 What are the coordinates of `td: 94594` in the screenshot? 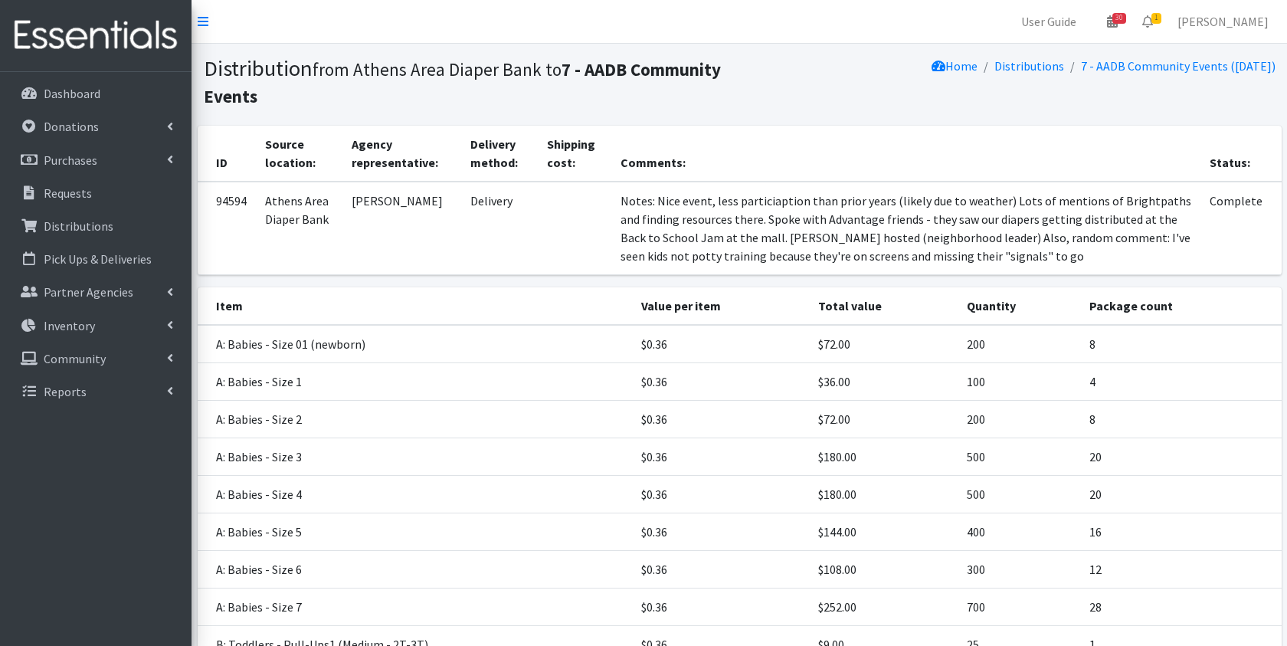 It's located at (227, 228).